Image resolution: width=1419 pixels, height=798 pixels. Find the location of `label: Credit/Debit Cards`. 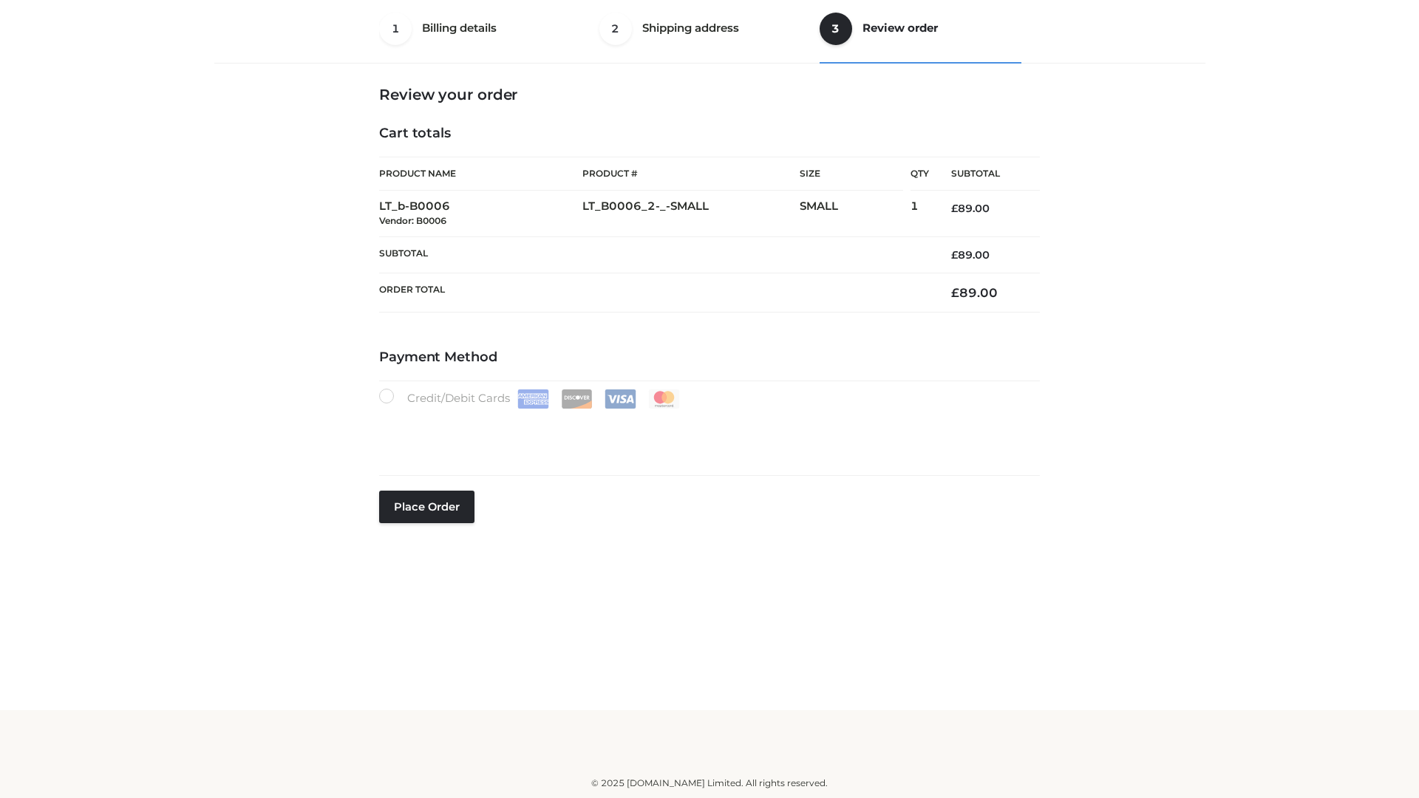

label: Credit/Debit Cards is located at coordinates (530, 398).